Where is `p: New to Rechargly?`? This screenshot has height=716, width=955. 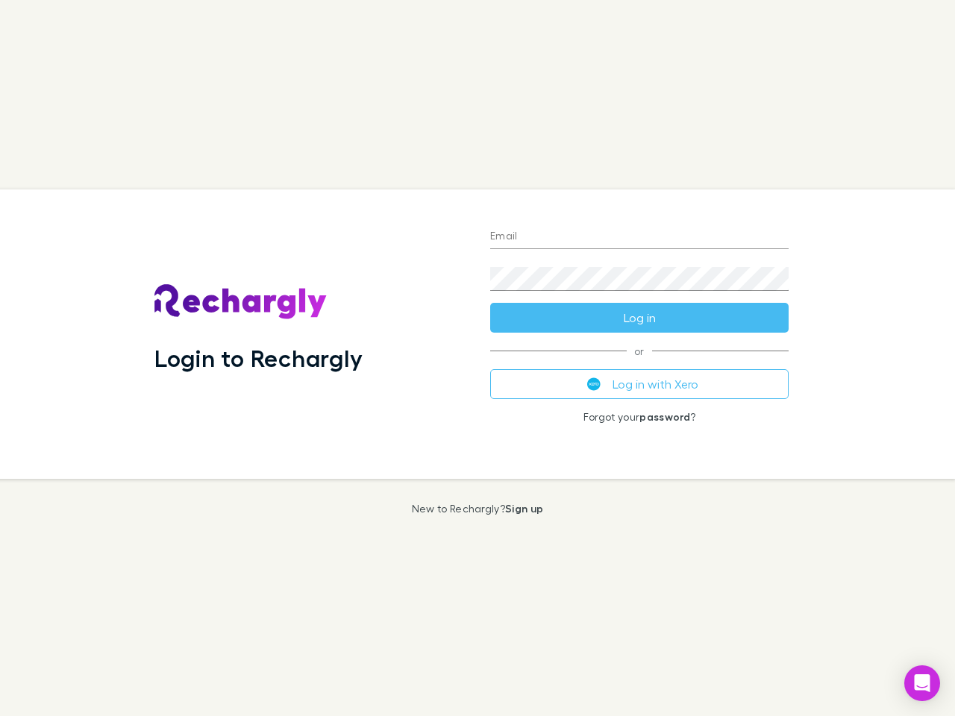
p: New to Rechargly? is located at coordinates (478, 509).